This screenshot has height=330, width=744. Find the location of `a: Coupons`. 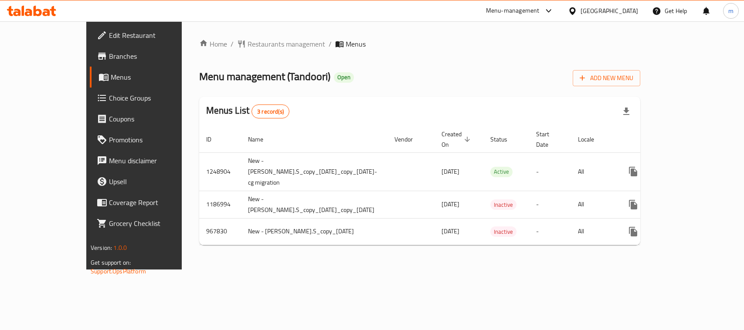

a: Coupons is located at coordinates (150, 119).